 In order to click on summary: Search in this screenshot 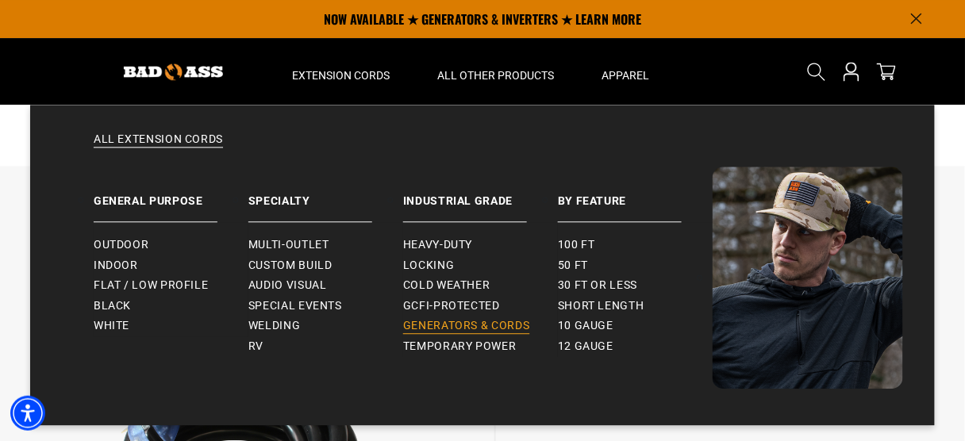, I will do `click(817, 71)`.